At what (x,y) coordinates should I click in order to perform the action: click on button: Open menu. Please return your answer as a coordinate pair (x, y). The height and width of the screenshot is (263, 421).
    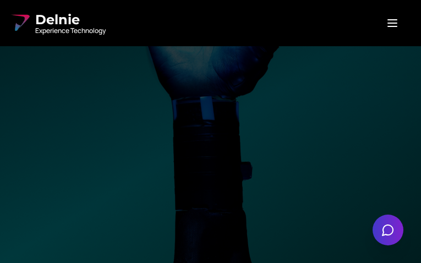
    Looking at the image, I should click on (392, 23).